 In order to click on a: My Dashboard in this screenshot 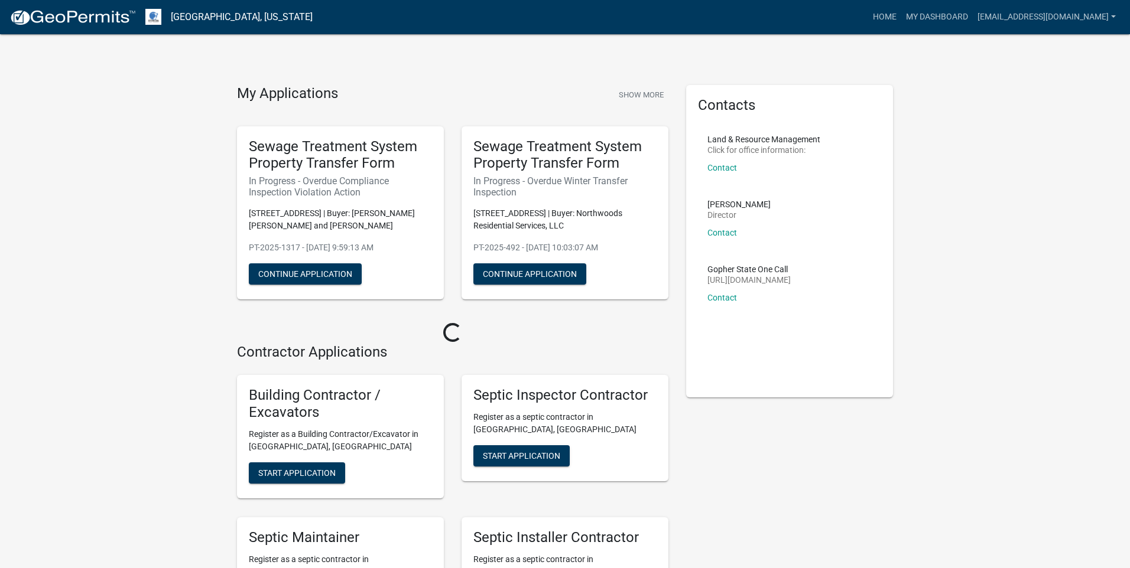, I will do `click(937, 17)`.